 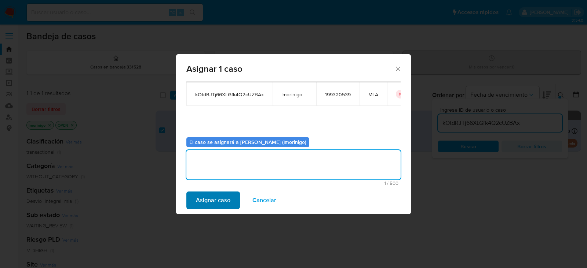 I want to click on span: lmorinigo, so click(x=294, y=95).